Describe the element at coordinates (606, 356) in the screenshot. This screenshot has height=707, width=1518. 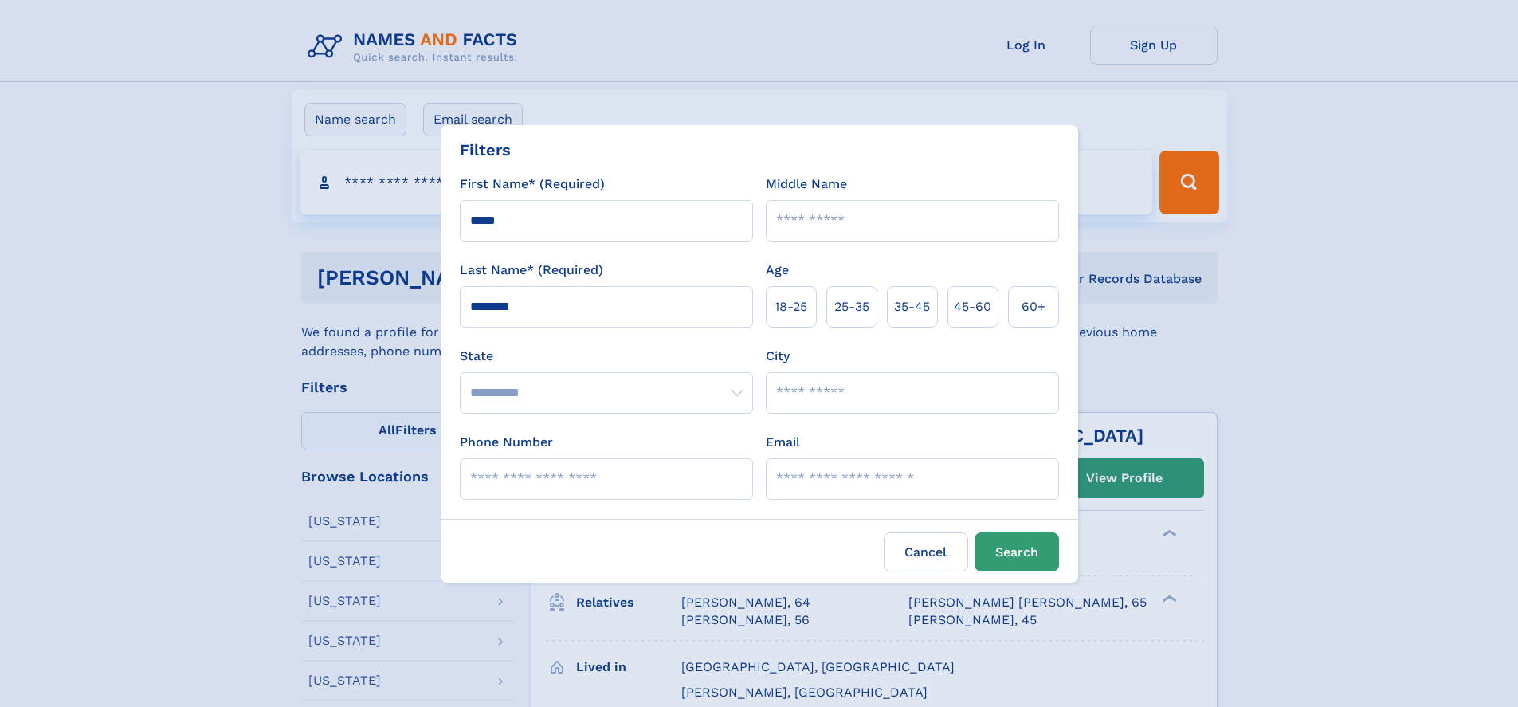
I see `label: State` at that location.